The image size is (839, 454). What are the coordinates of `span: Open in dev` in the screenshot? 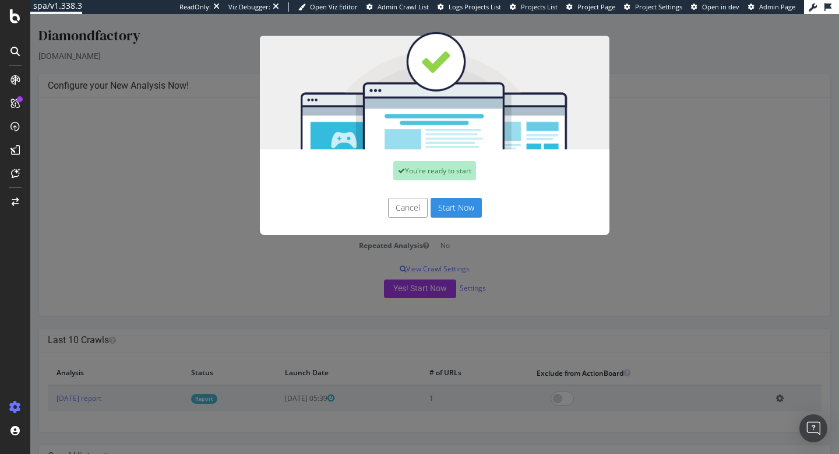 It's located at (721, 6).